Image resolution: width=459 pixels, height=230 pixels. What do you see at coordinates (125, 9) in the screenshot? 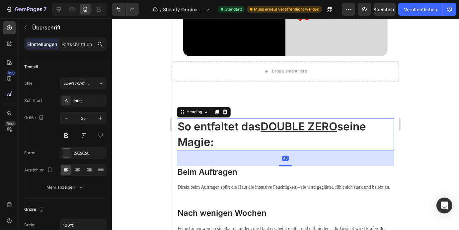
I see `div: Rückgängig/Wiederholen` at bounding box center [125, 9].